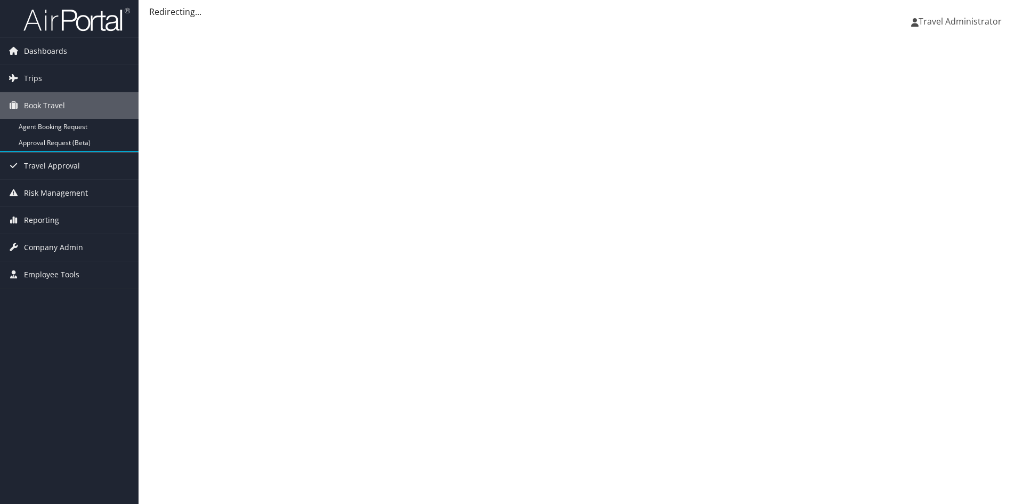 This screenshot has height=504, width=1023. What do you see at coordinates (52, 274) in the screenshot?
I see `span: Employee Tools` at bounding box center [52, 274].